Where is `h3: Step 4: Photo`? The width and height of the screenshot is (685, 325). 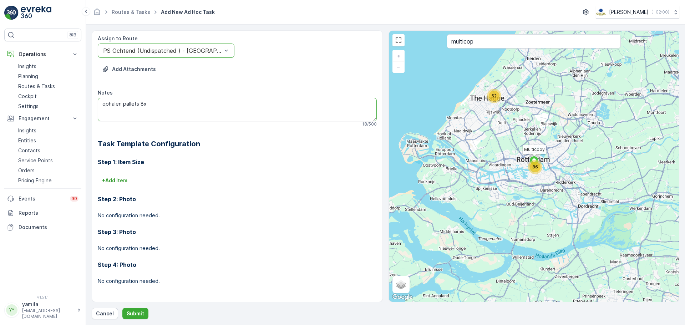
h3: Step 4: Photo is located at coordinates (237, 265).